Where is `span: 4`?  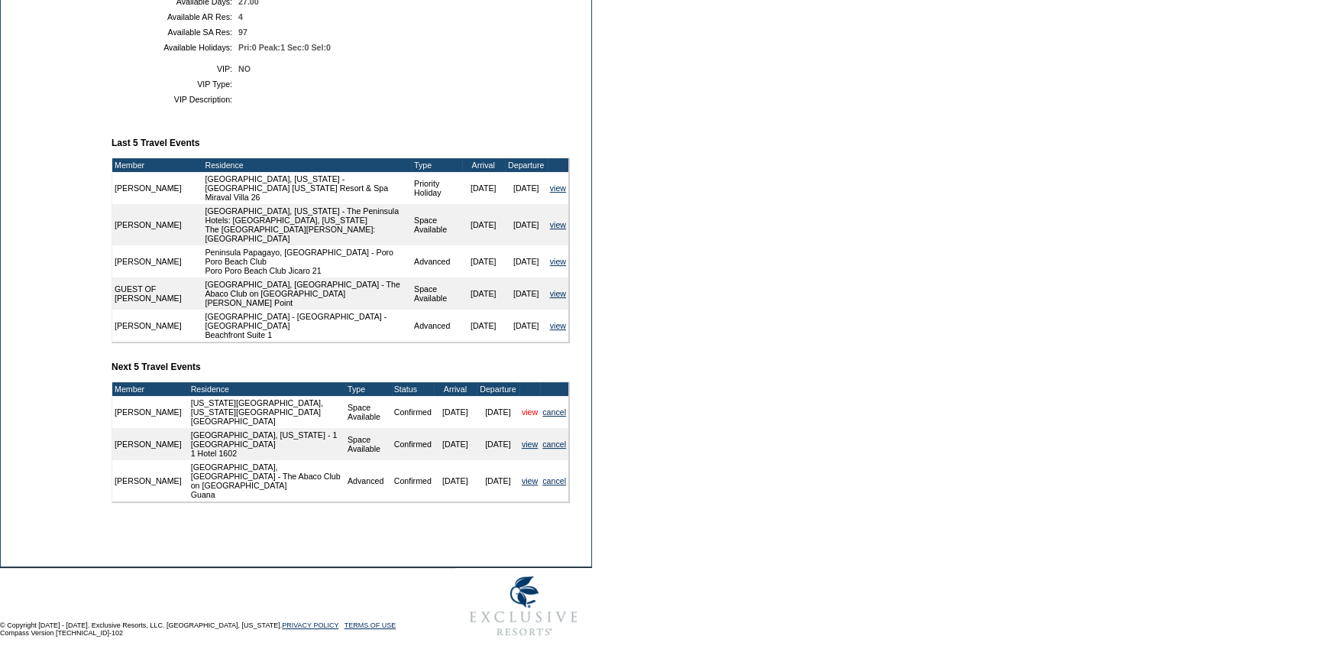 span: 4 is located at coordinates (241, 17).